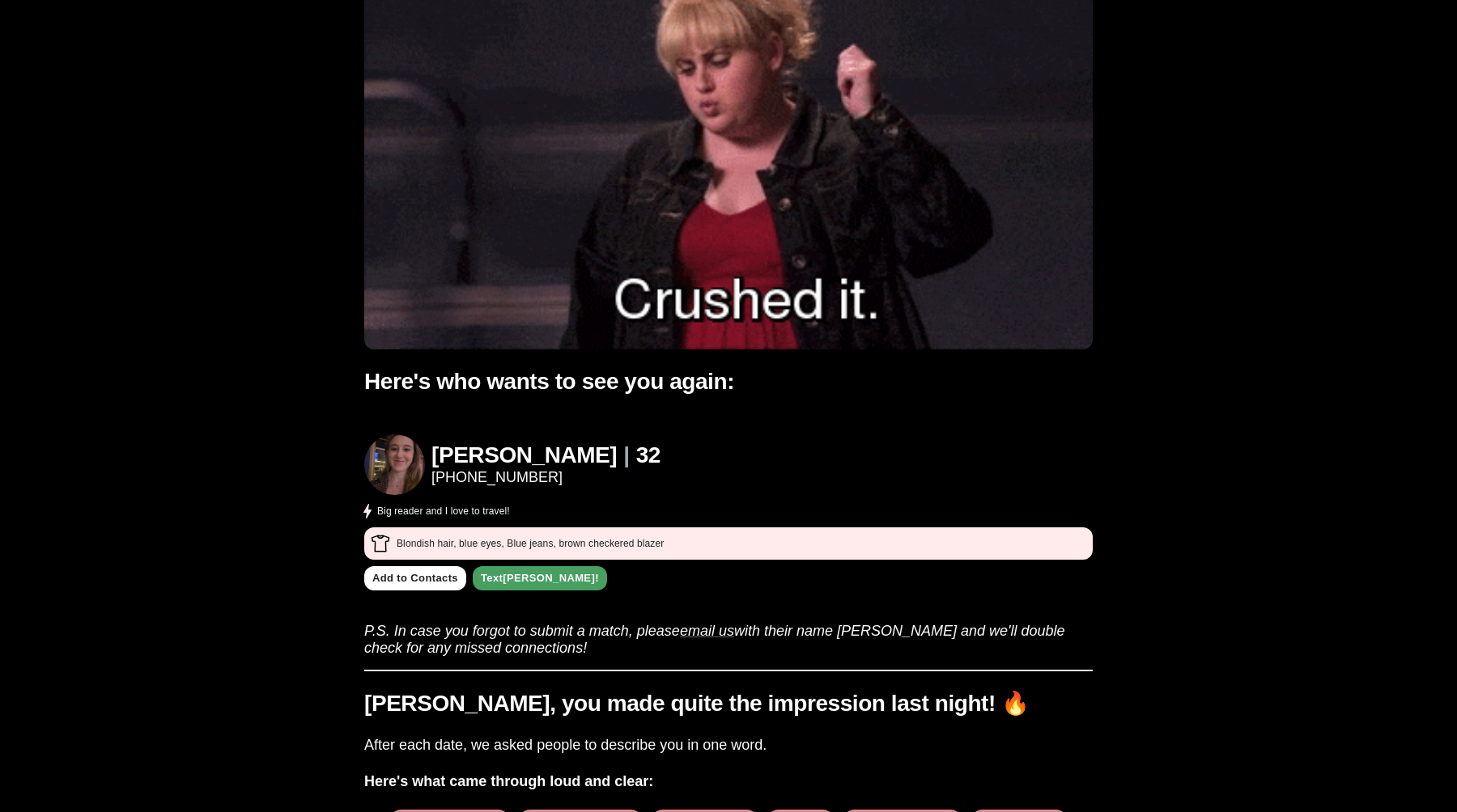 The height and width of the screenshot is (812, 1457). Describe the element at coordinates (728, 382) in the screenshot. I see `h1: Here's who wants to see you again:` at that location.